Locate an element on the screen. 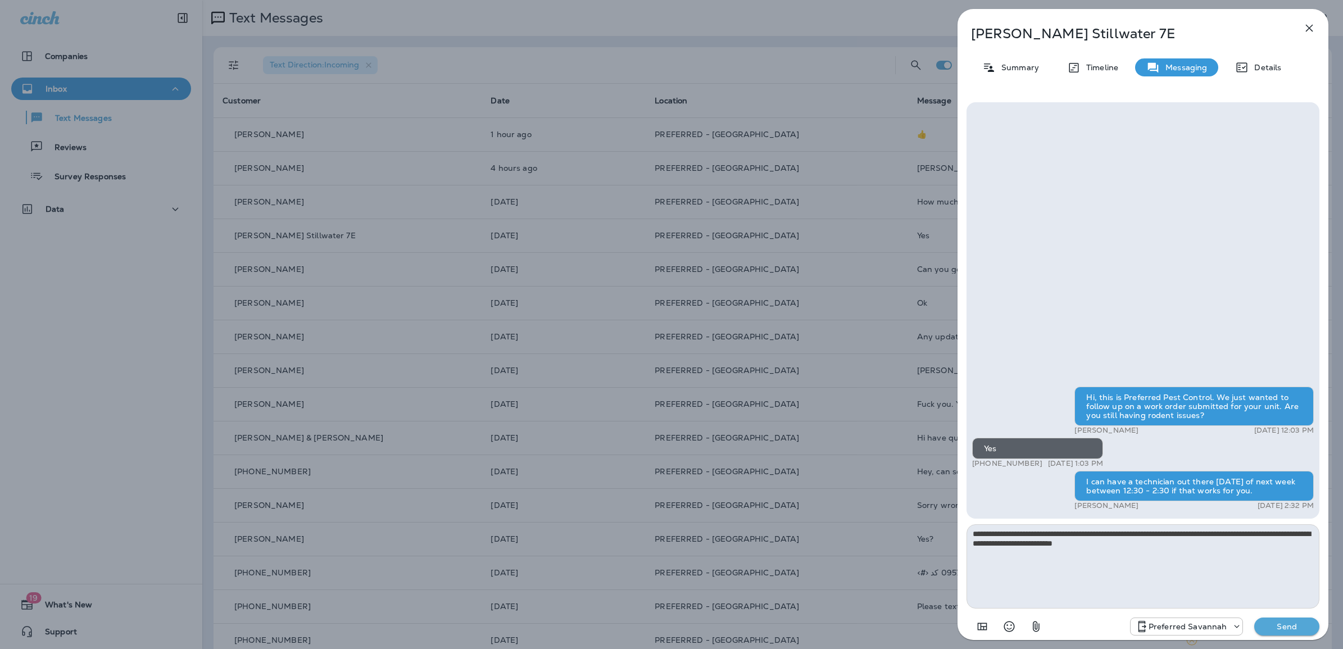 The image size is (1343, 649). button: Send is located at coordinates (1286, 626).